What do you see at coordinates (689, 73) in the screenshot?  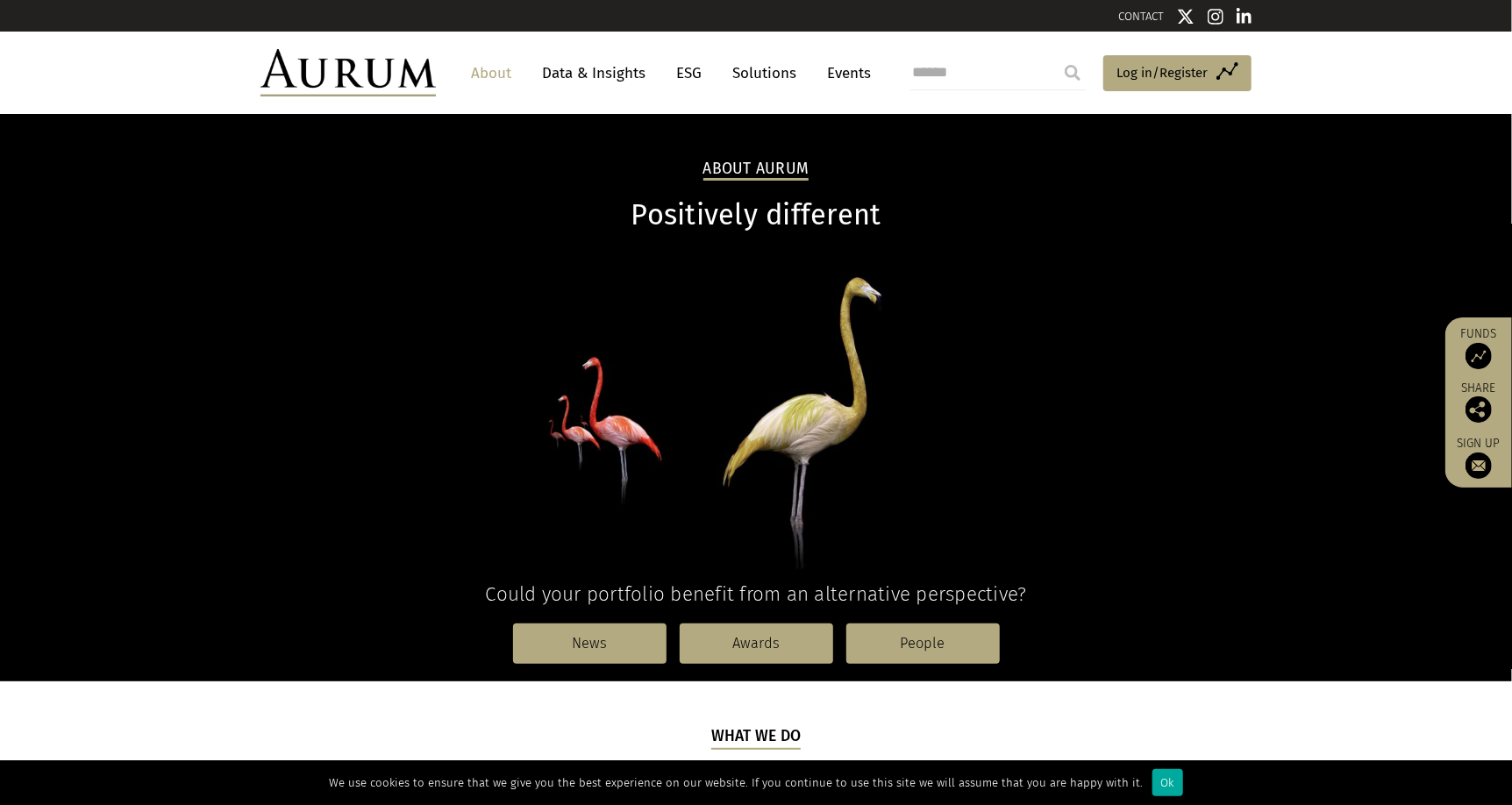 I see `a: ESG` at bounding box center [689, 73].